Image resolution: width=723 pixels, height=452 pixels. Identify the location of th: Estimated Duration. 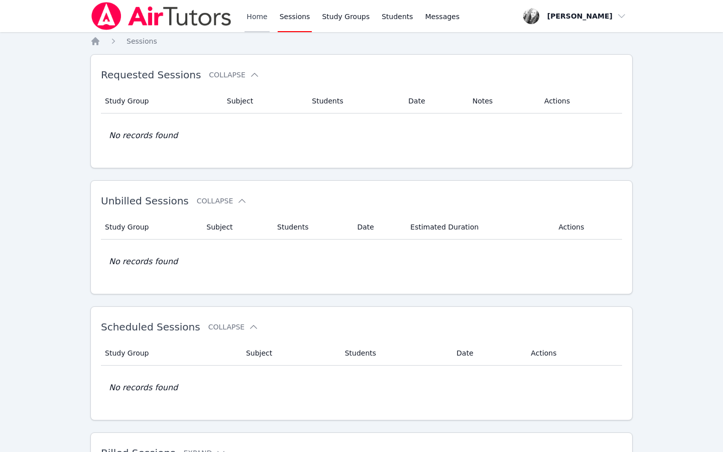
(478, 227).